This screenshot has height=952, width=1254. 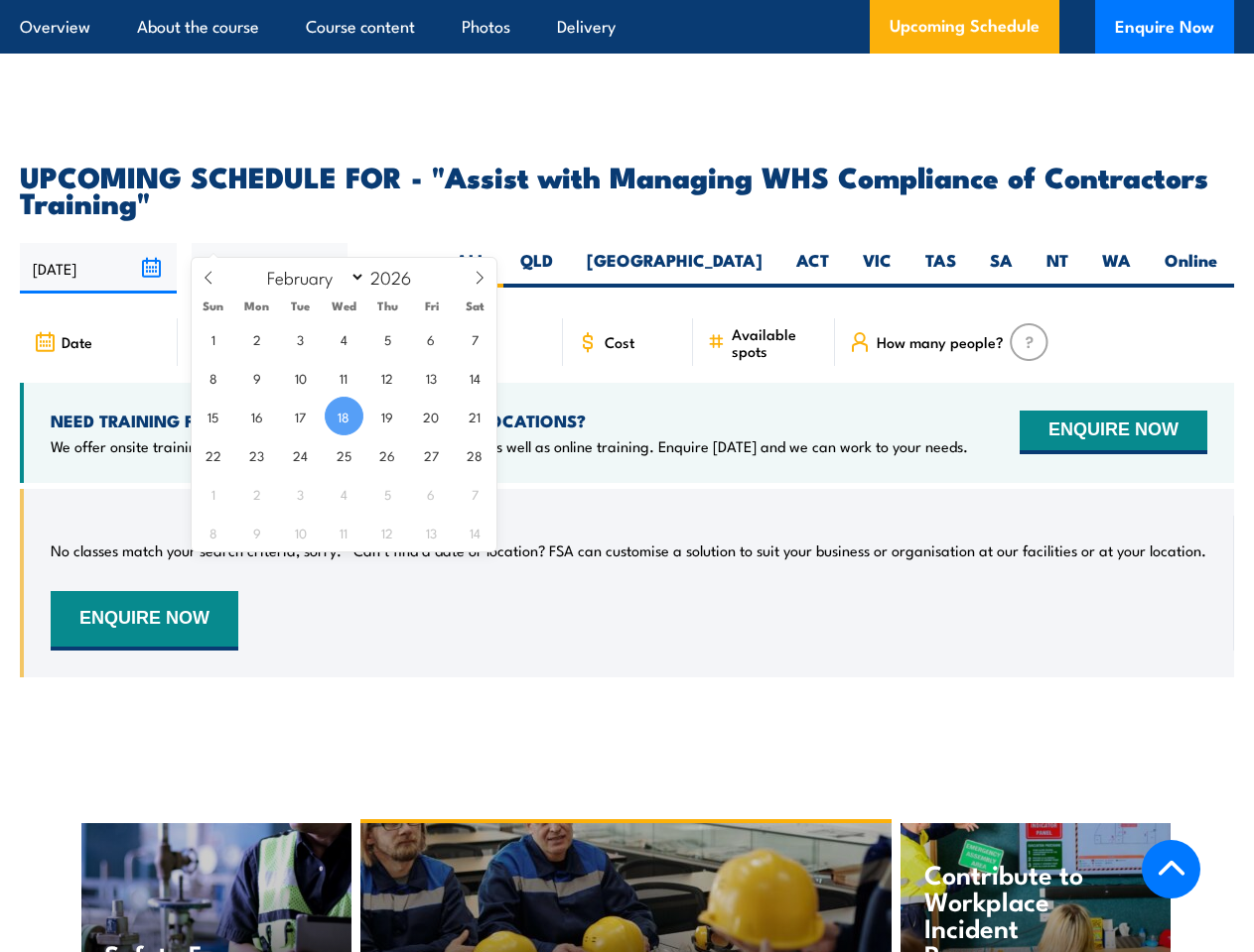 What do you see at coordinates (300, 493) in the screenshot?
I see `span: March 3, 2026` at bounding box center [300, 493].